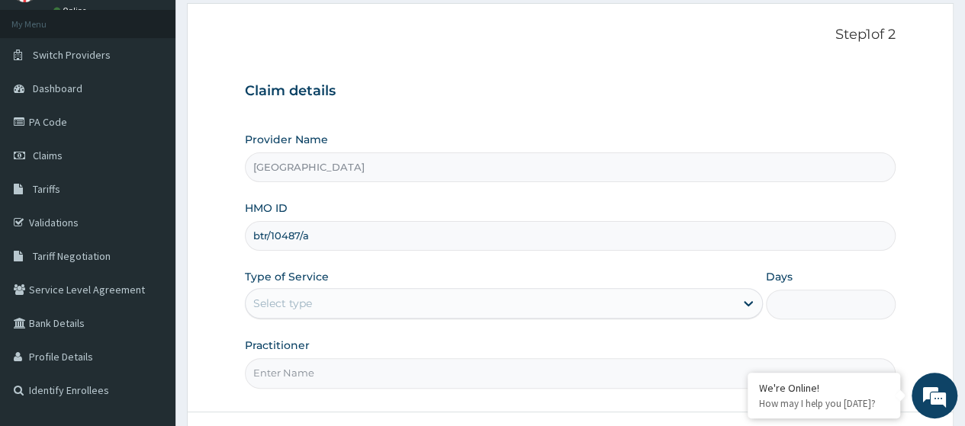  I want to click on h3: Claim details, so click(570, 92).